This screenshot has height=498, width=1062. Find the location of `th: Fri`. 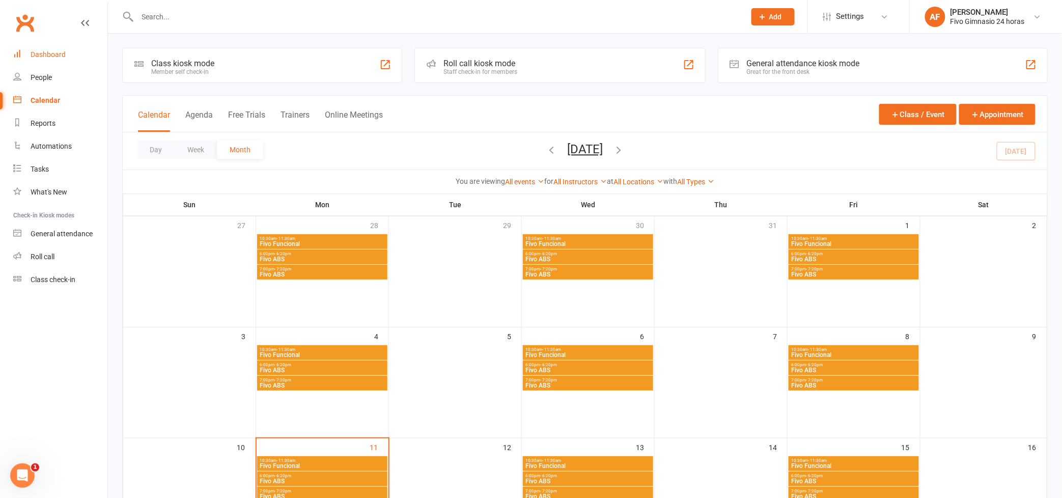

th: Fri is located at coordinates (853, 205).